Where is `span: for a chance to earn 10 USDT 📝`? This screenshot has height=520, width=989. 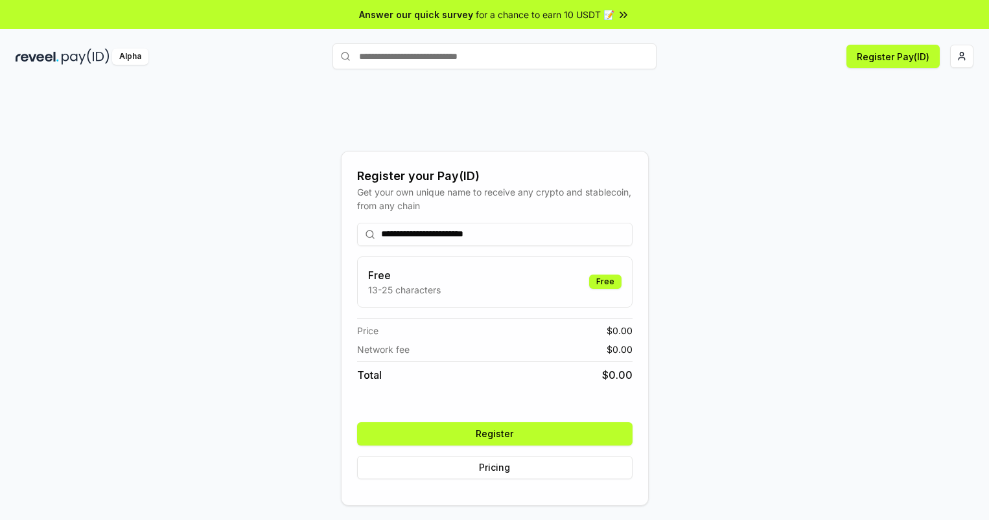
span: for a chance to earn 10 USDT 📝 is located at coordinates (545, 14).